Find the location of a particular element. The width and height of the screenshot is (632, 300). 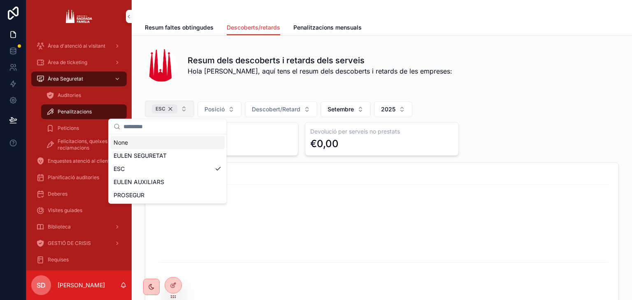

span: GESTIÓ DE CRISIS is located at coordinates (69, 244).